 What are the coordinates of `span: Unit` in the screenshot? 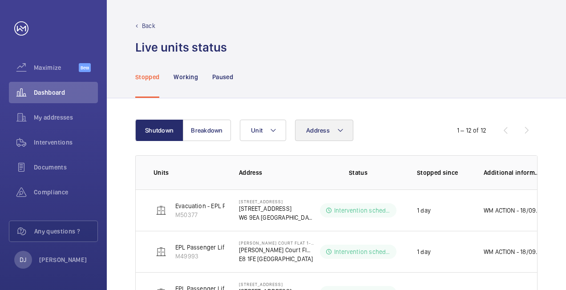 It's located at (257, 130).